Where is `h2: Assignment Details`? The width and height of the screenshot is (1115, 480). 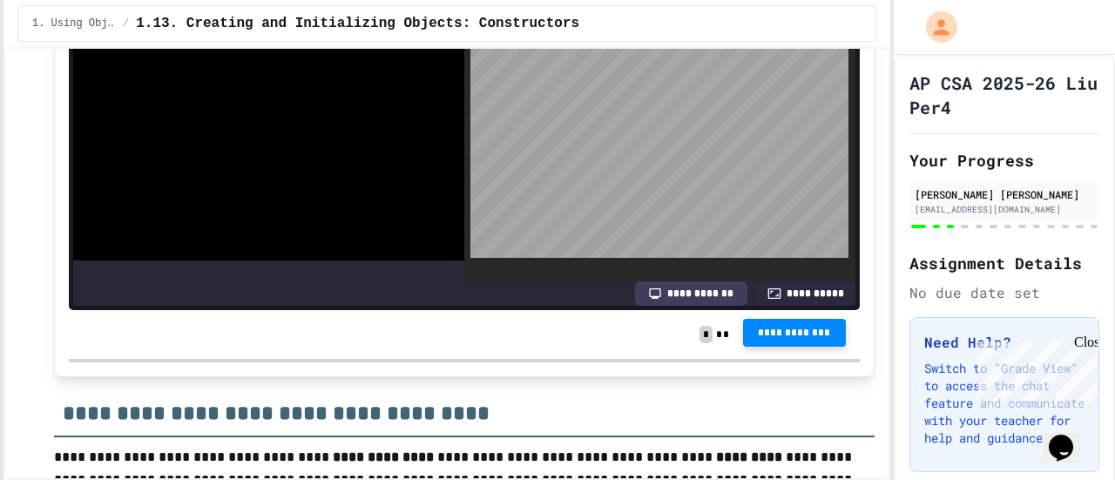 h2: Assignment Details is located at coordinates (1004, 263).